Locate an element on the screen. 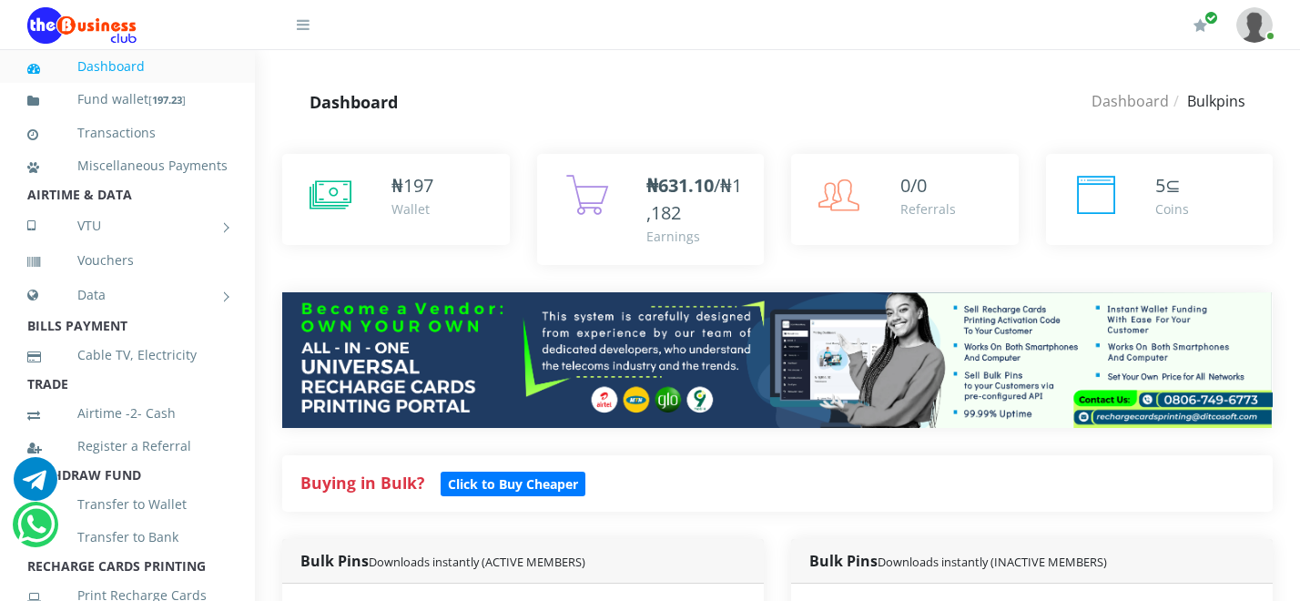 The image size is (1300, 601). span: Renew/Upgrade Subscription is located at coordinates (1211, 17).